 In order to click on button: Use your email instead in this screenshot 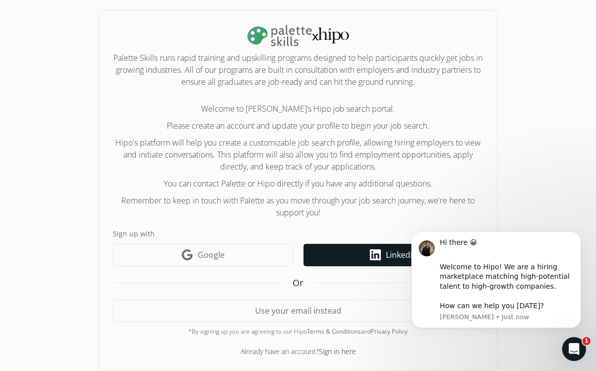, I will do `click(298, 311)`.